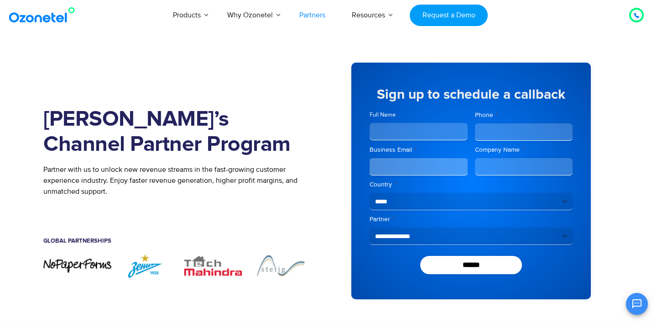  What do you see at coordinates (179, 265) in the screenshot?
I see `div: Image Carousel` at bounding box center [179, 265].